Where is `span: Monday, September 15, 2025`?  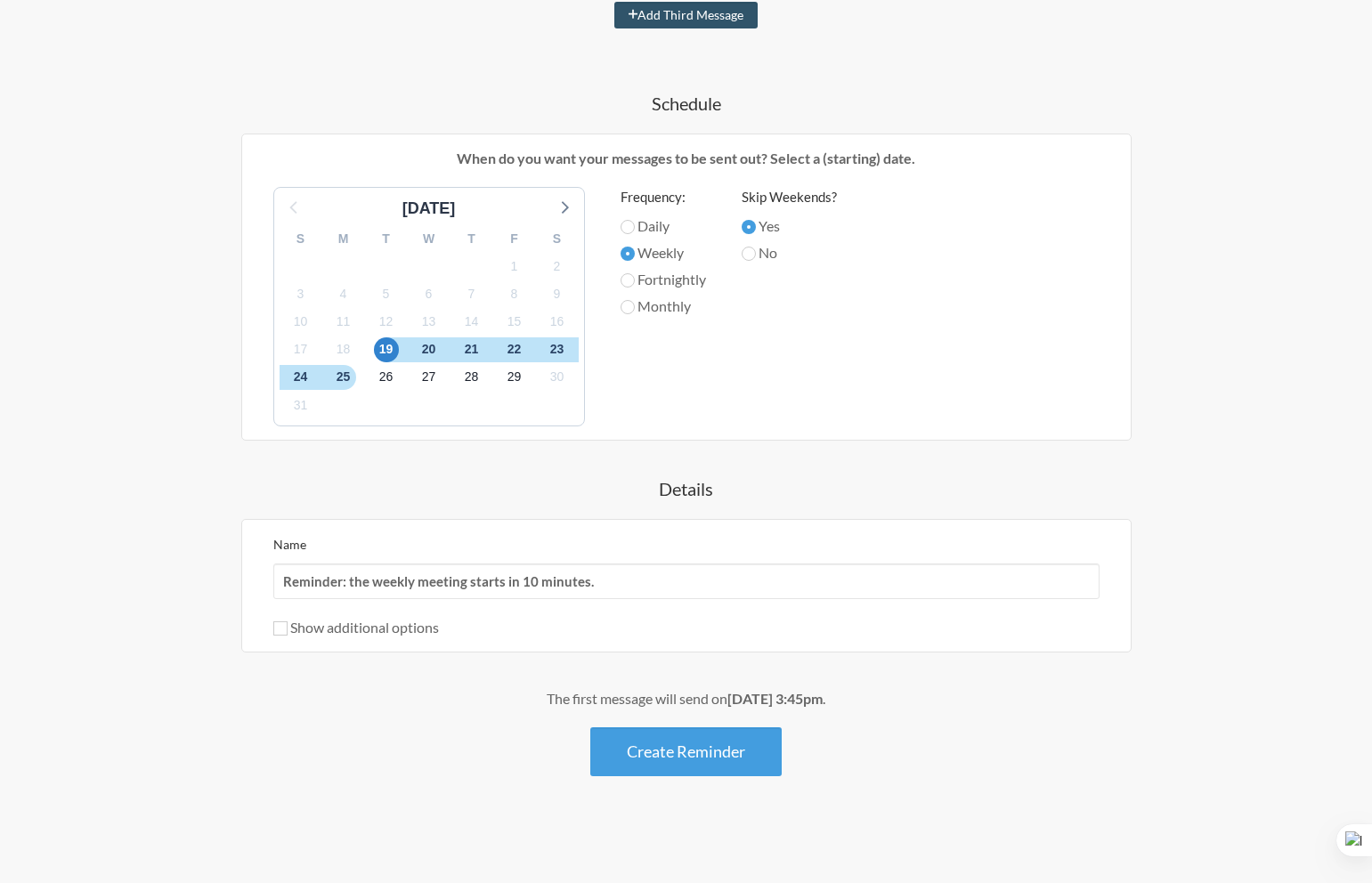
span: Monday, September 15, 2025 is located at coordinates (514, 322).